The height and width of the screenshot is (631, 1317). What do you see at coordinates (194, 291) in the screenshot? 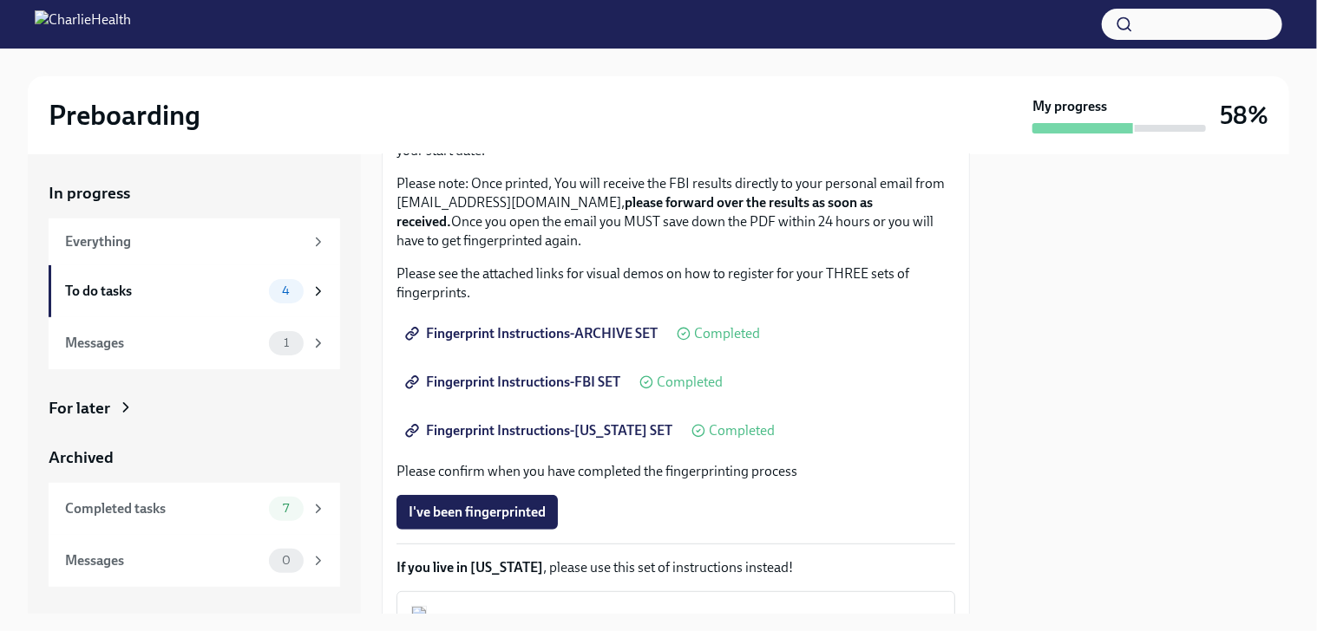
I see `a: To do tasks4` at bounding box center [194, 291].